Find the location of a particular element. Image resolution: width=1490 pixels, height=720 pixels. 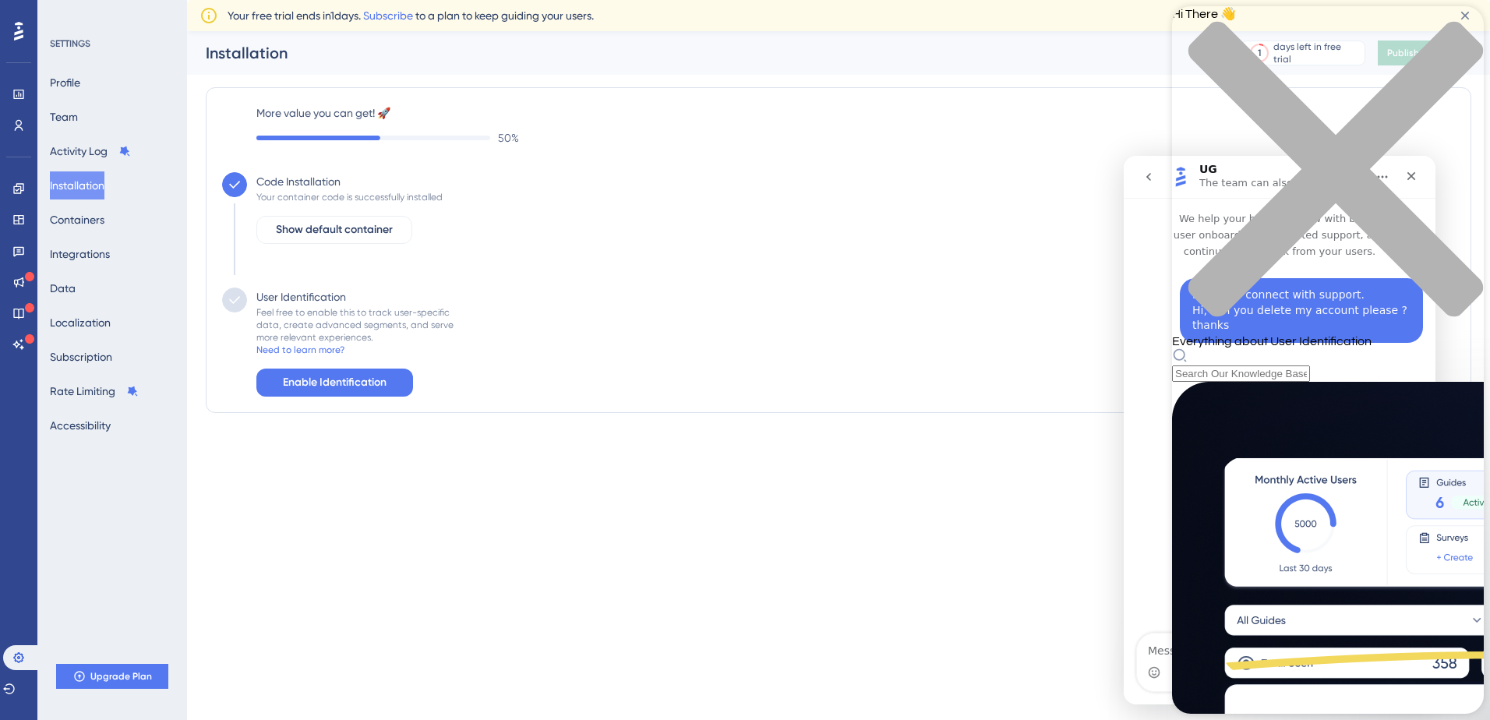

button: Start recording is located at coordinates (105, 517).